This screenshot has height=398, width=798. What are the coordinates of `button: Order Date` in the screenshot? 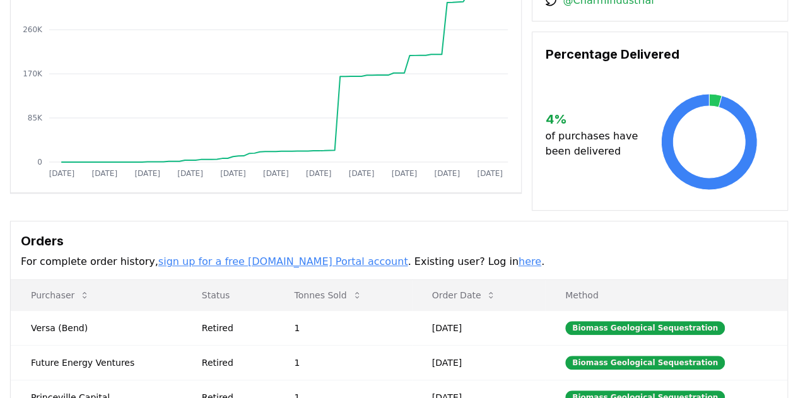 It's located at (465, 295).